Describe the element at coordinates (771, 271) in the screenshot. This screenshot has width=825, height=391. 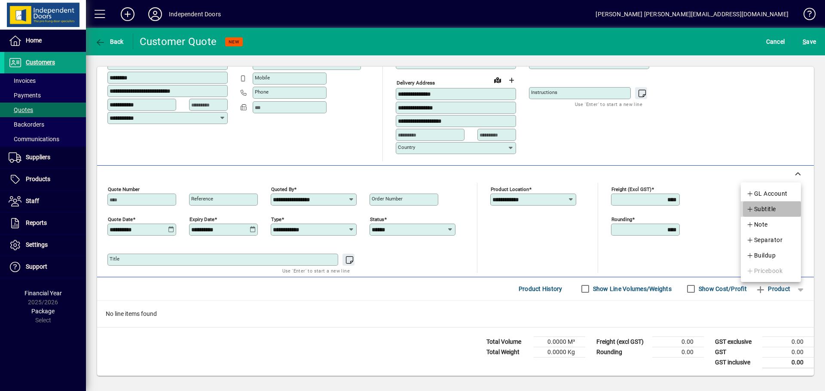
I see `button: Pricebook` at that location.